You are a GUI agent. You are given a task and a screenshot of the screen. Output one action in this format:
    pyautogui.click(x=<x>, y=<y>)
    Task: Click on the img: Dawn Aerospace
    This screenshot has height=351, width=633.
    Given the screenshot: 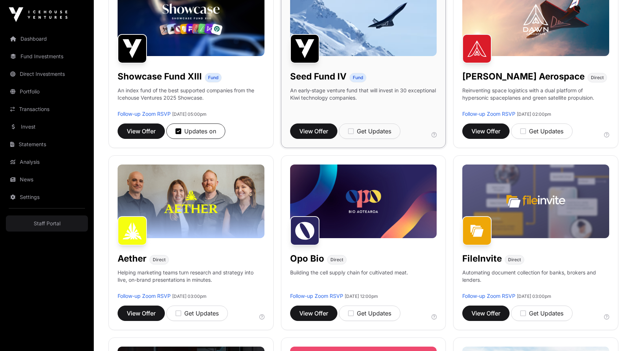 What is the action you would take?
    pyautogui.click(x=477, y=49)
    